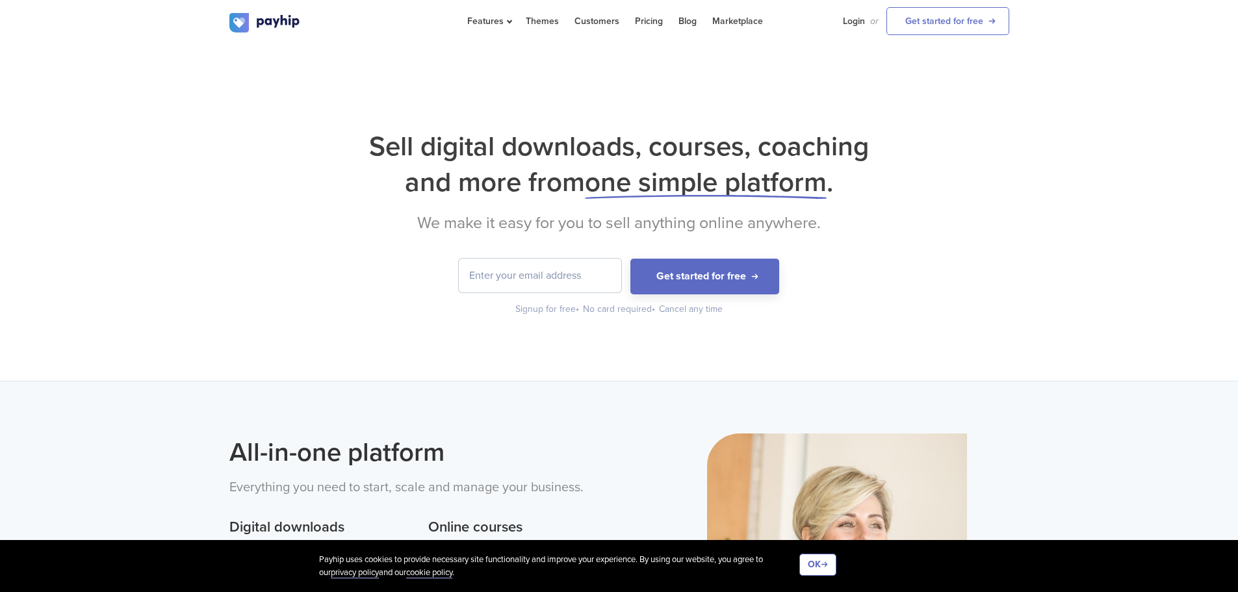  Describe the element at coordinates (705, 276) in the screenshot. I see `button: Get started for free` at that location.